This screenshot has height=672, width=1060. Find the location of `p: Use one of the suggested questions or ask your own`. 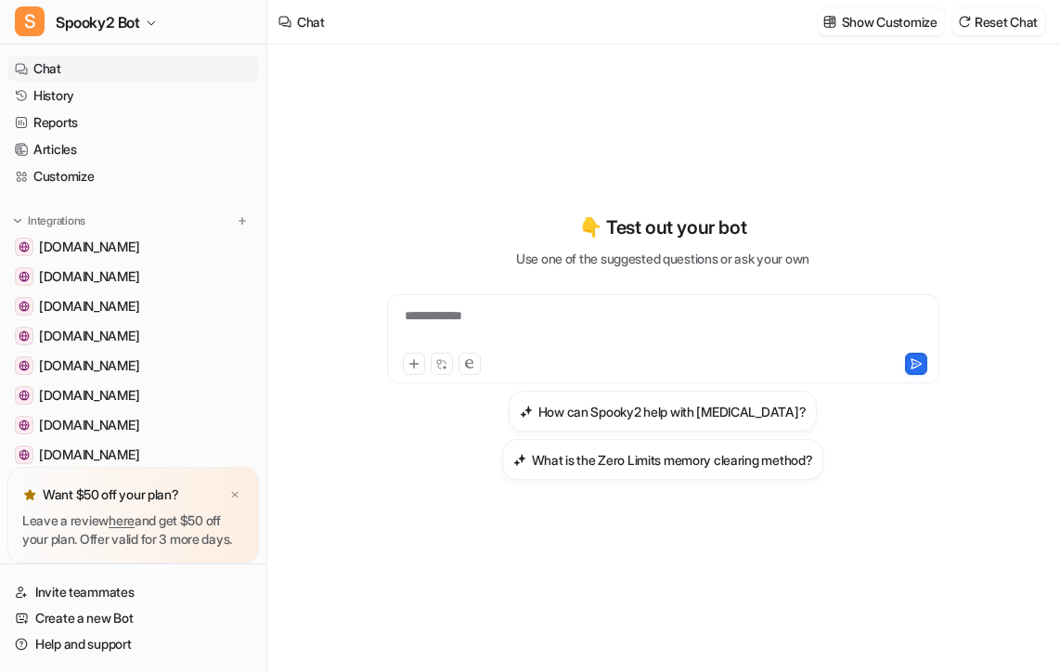

p: Use one of the suggested questions or ask your own is located at coordinates (663, 258).